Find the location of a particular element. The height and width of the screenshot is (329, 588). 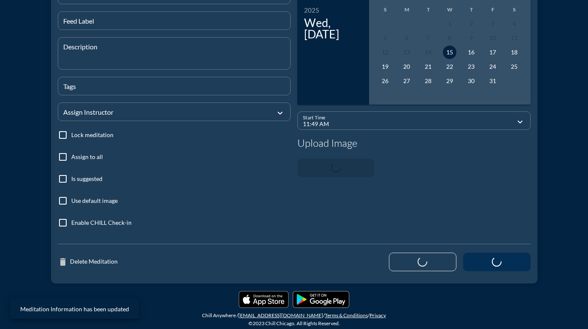

div: 29 is located at coordinates (450, 81).